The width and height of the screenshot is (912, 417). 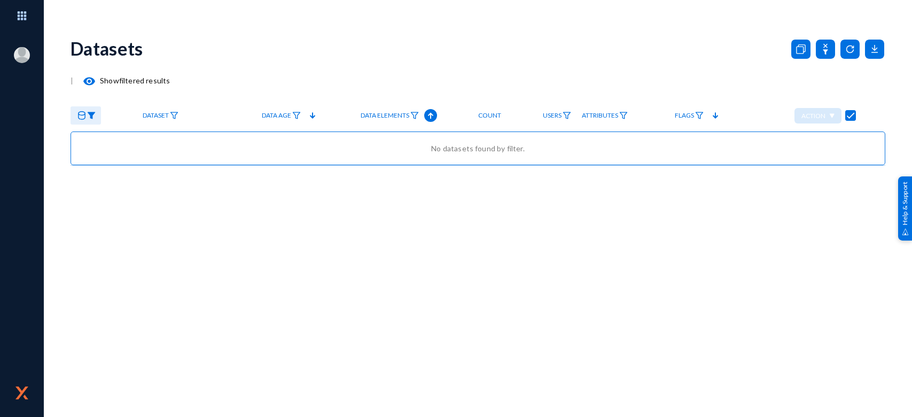 I want to click on span: Count, so click(x=489, y=115).